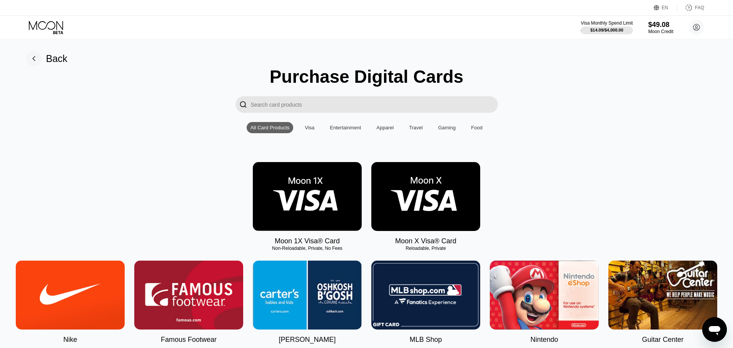 The width and height of the screenshot is (733, 348). Describe the element at coordinates (606, 23) in the screenshot. I see `div: Visa Monthly Spend Limit` at that location.